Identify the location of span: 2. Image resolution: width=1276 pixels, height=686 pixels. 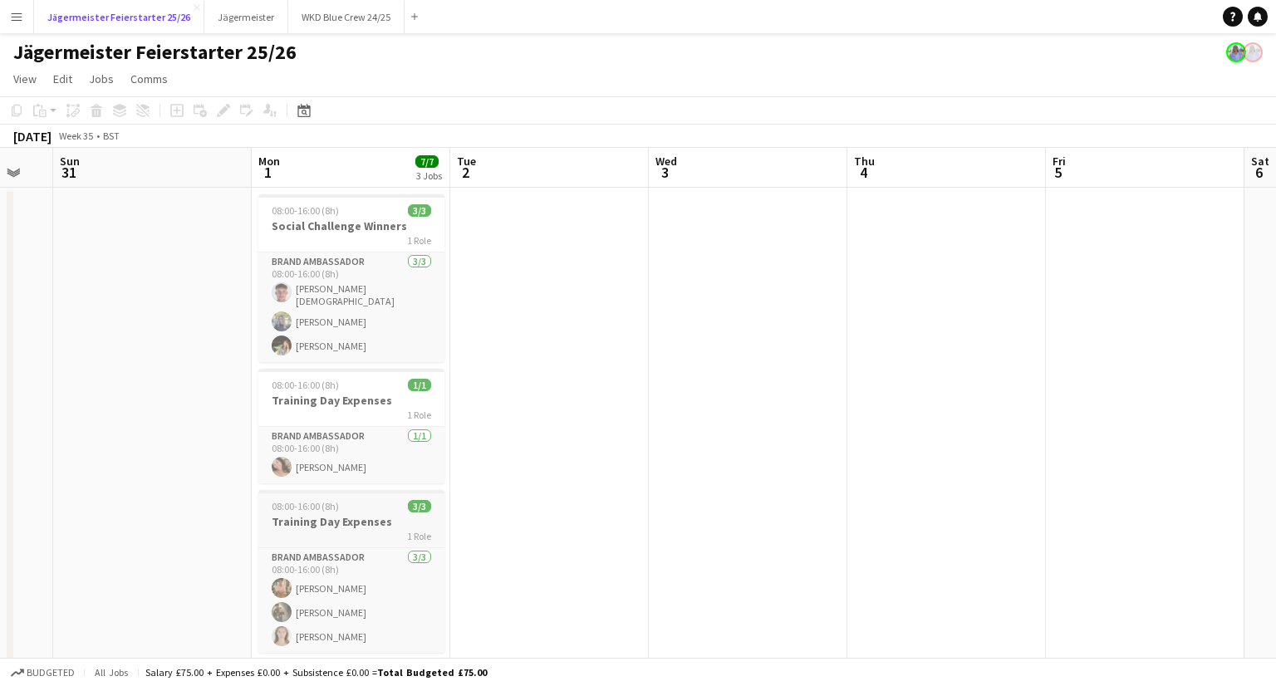
(465, 172).